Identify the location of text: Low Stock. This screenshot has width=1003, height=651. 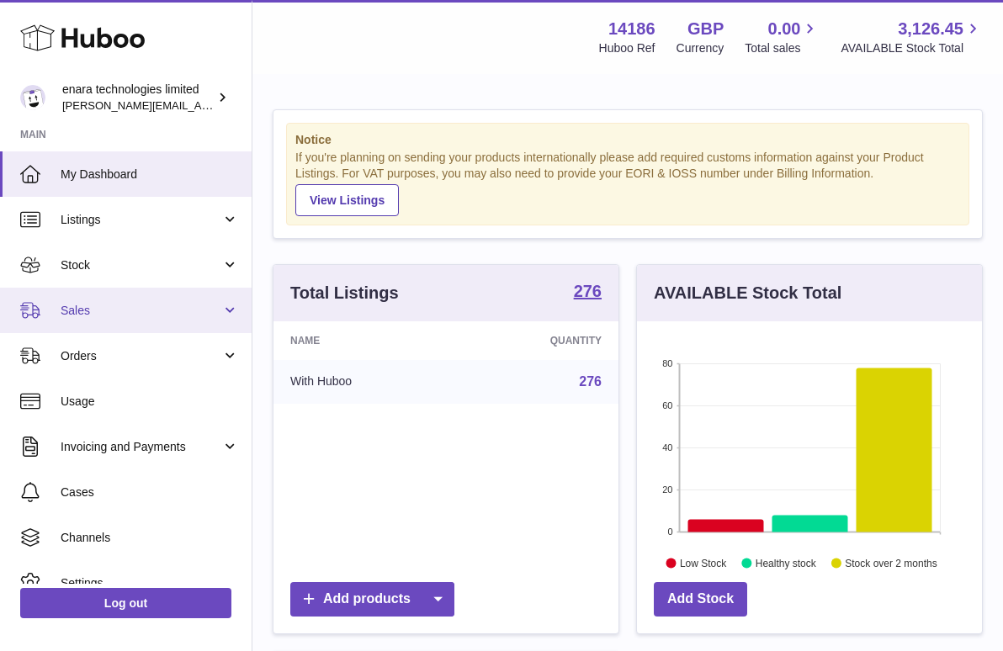
(703, 563).